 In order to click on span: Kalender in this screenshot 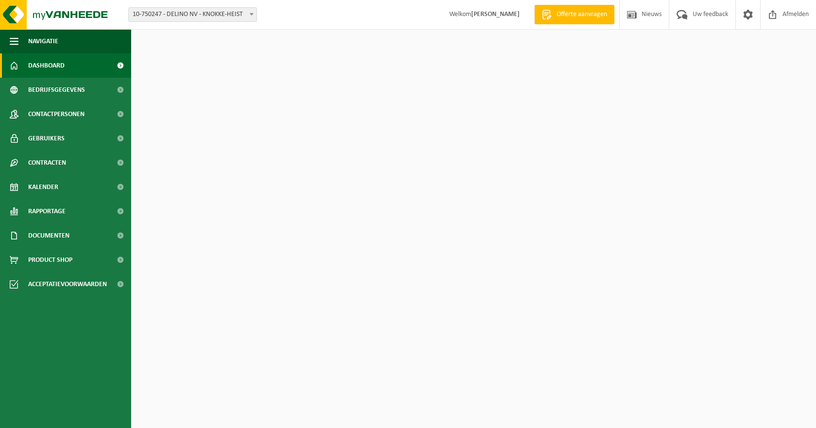, I will do `click(43, 187)`.